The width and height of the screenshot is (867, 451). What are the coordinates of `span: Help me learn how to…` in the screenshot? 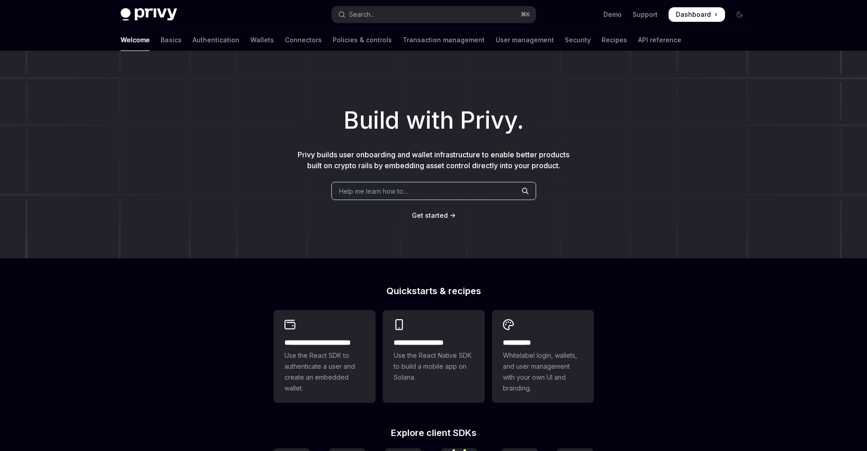 It's located at (373, 191).